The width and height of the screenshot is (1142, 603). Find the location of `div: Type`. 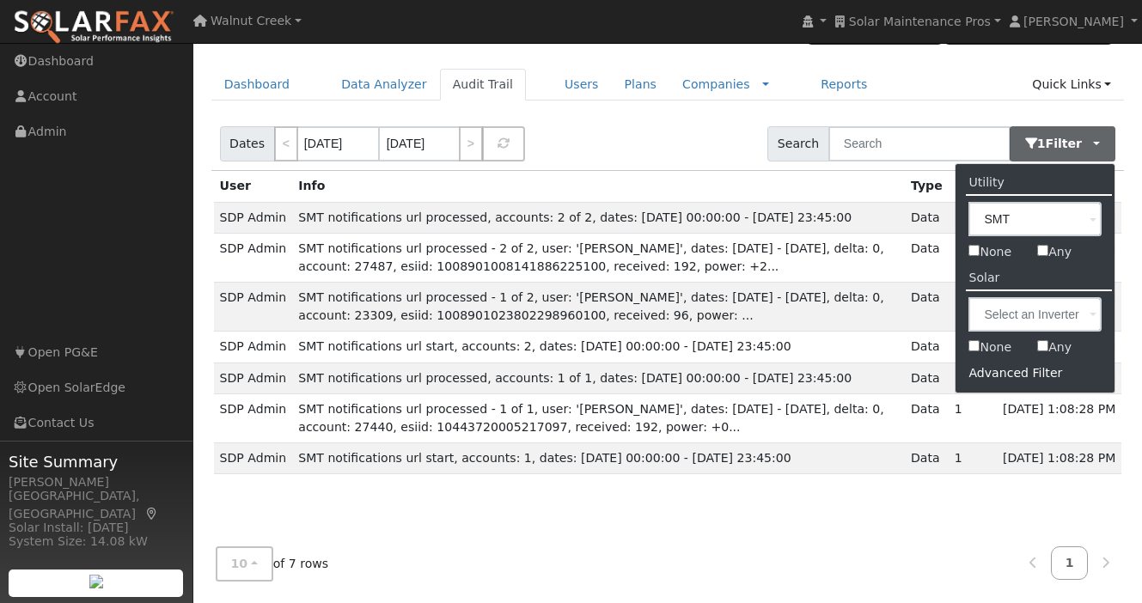

div: Type is located at coordinates (926, 186).